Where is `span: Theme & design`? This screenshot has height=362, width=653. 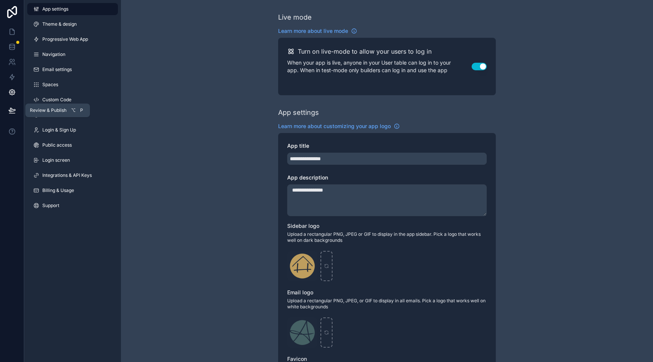 span: Theme & design is located at coordinates (59, 24).